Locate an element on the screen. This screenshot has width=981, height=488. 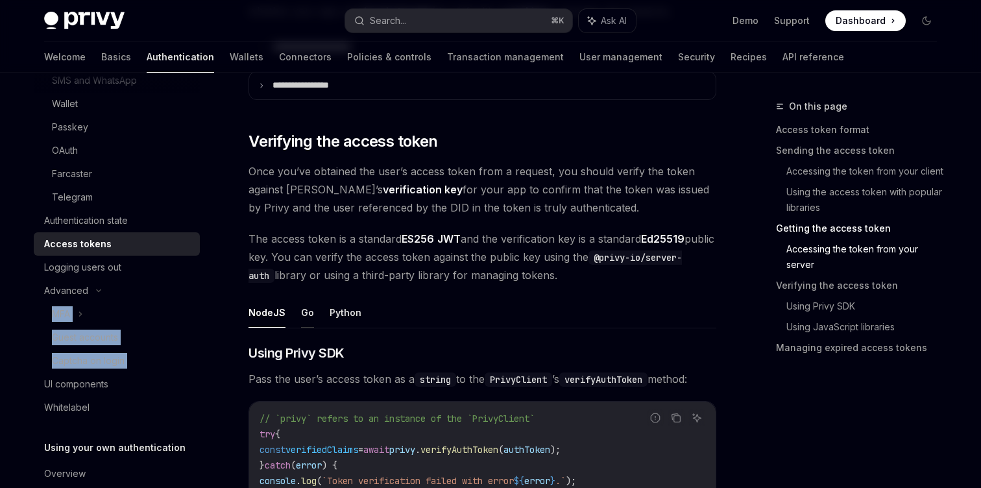
button: Report incorrect code is located at coordinates (656, 418).